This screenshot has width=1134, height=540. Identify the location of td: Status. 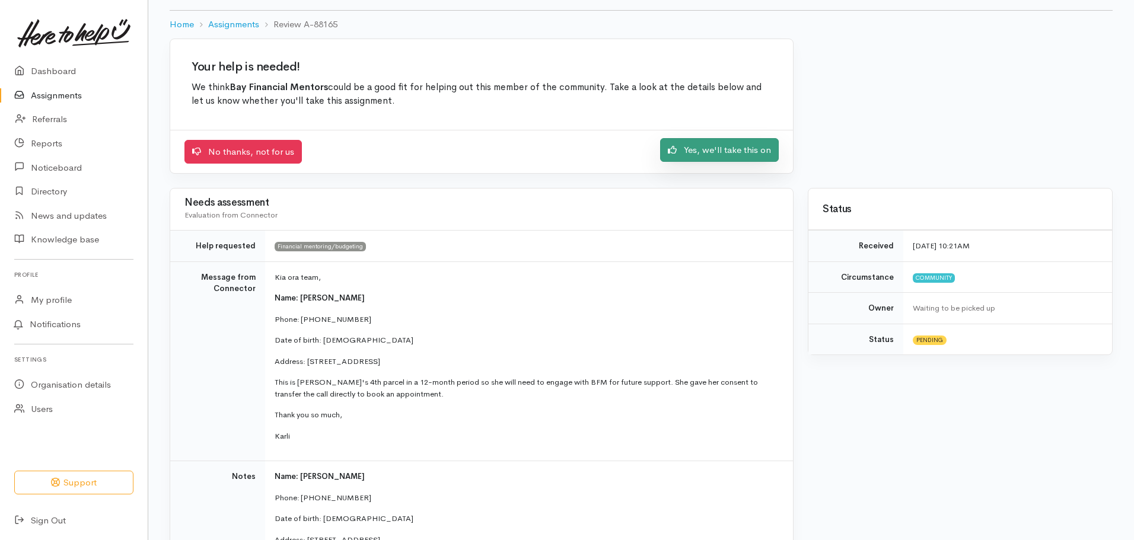
(856, 339).